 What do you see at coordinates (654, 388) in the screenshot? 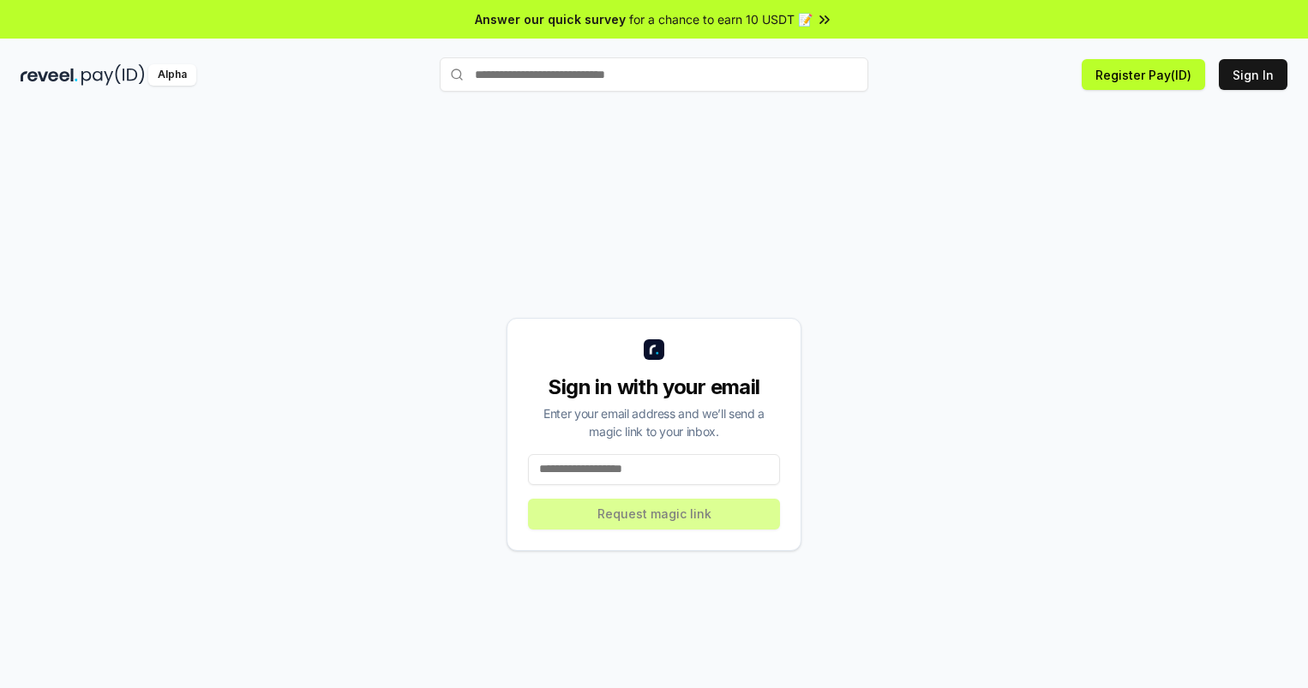
I see `div: Sign in with your email` at bounding box center [654, 388].